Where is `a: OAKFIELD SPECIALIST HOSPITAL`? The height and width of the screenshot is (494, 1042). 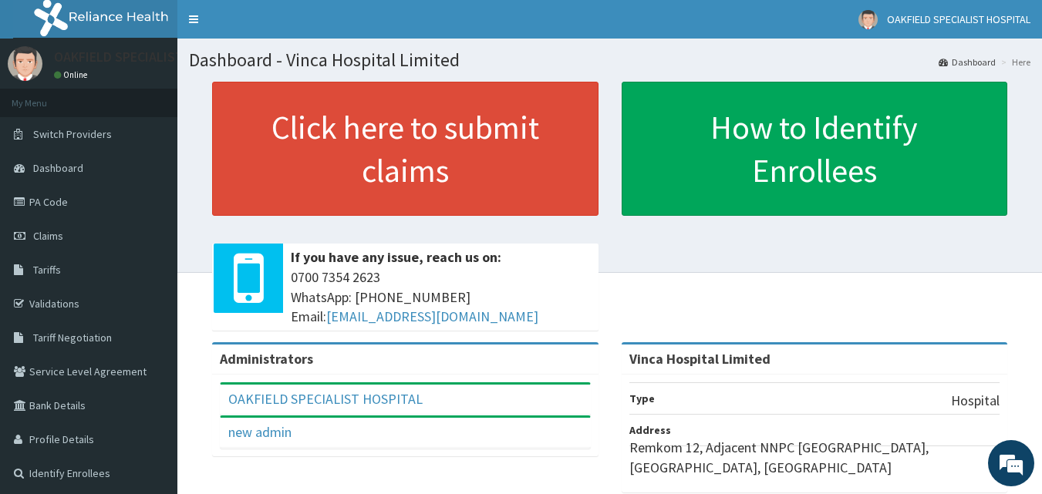
a: OAKFIELD SPECIALIST HOSPITAL is located at coordinates (325, 399).